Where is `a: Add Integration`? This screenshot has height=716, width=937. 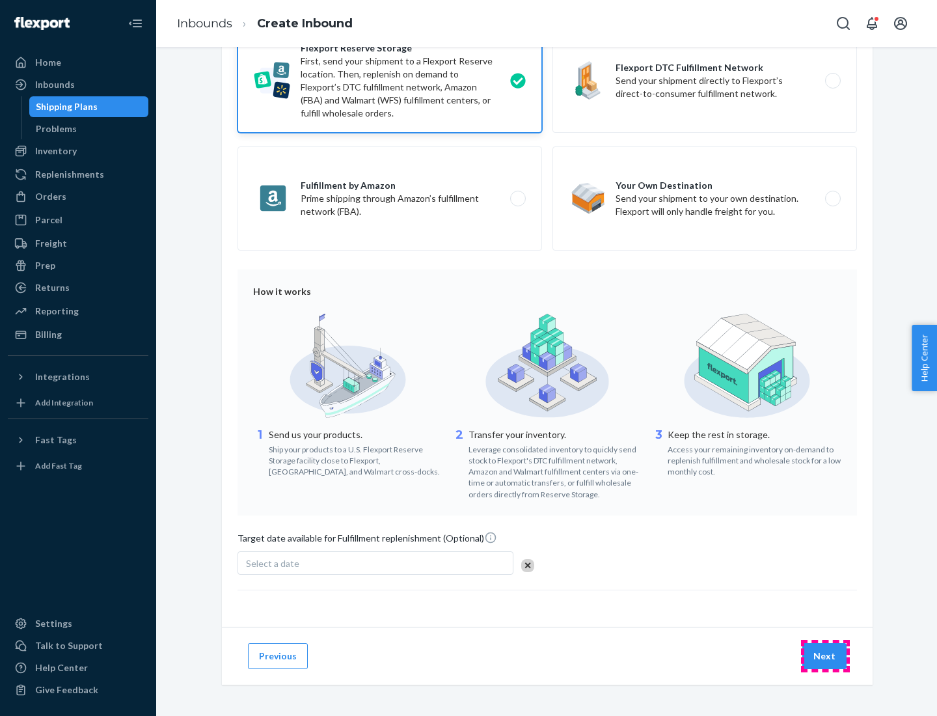 a: Add Integration is located at coordinates (78, 403).